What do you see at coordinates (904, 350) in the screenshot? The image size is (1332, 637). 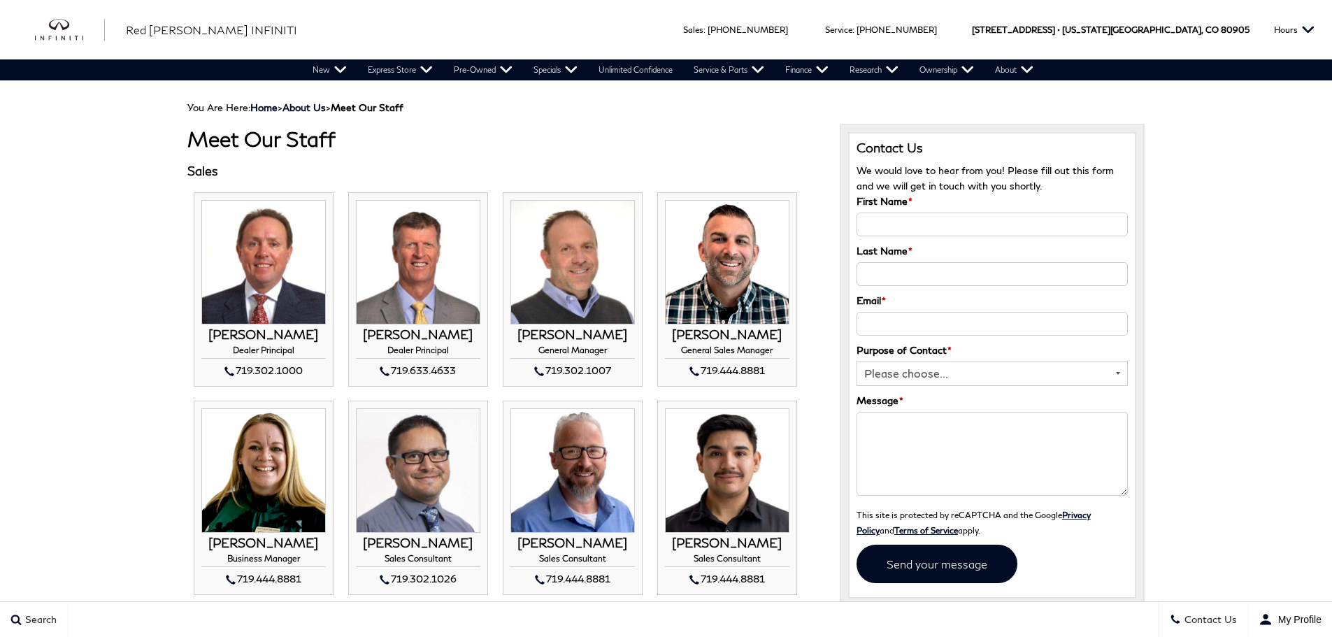 I see `label: Purpose of Contact` at bounding box center [904, 350].